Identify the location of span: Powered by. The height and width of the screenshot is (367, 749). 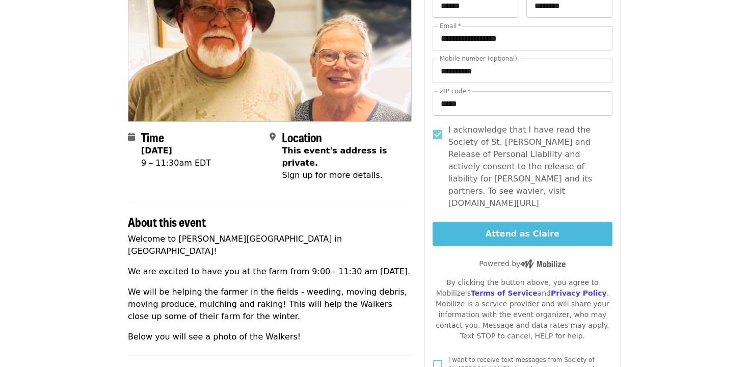
(522, 263).